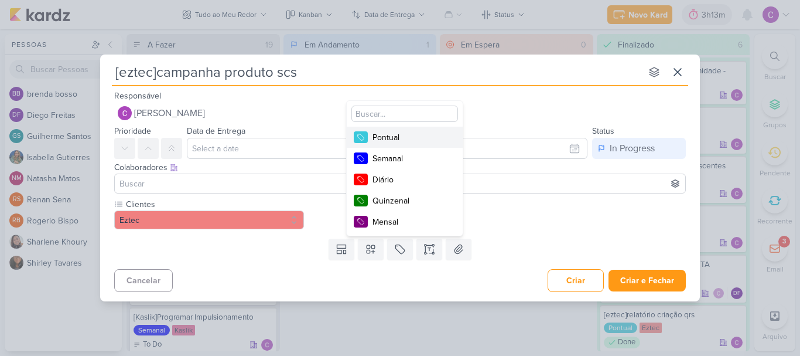 This screenshot has height=356, width=800. I want to click on button: Diário, so click(405, 179).